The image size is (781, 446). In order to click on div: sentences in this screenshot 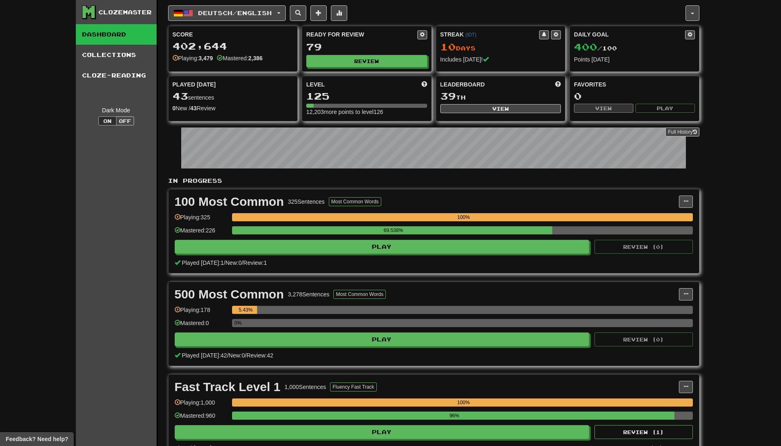, I will do `click(233, 96)`.